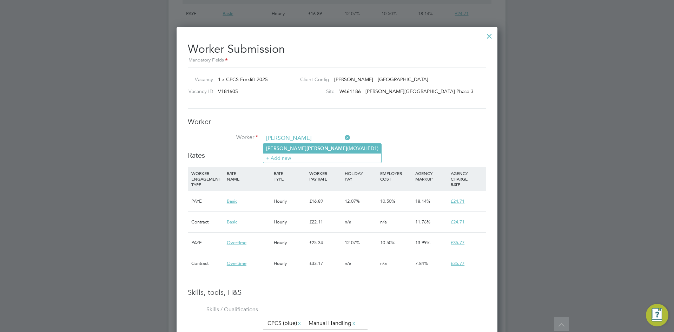 This screenshot has height=332, width=674. What do you see at coordinates (228, 91) in the screenshot?
I see `span: V181605` at bounding box center [228, 91].